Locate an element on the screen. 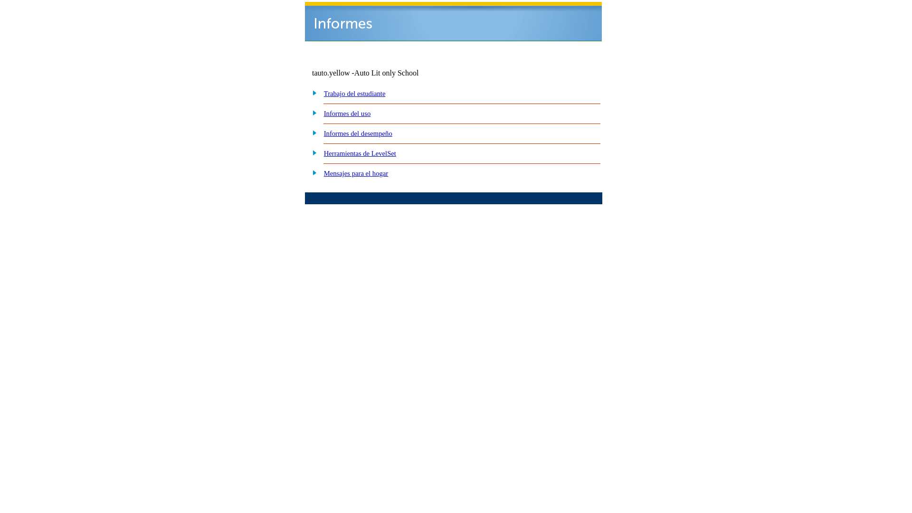 The width and height of the screenshot is (912, 513). a: Informes del desempeño is located at coordinates (358, 134).